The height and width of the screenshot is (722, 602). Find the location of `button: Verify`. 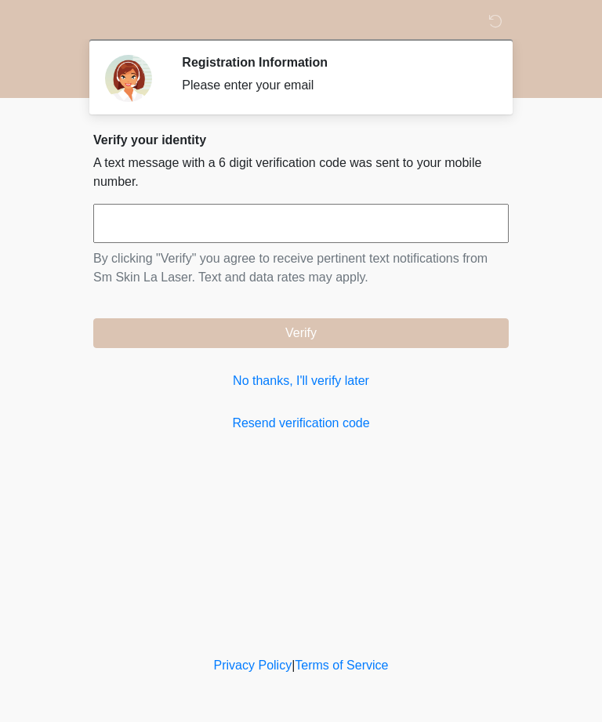

button: Verify is located at coordinates (301, 333).